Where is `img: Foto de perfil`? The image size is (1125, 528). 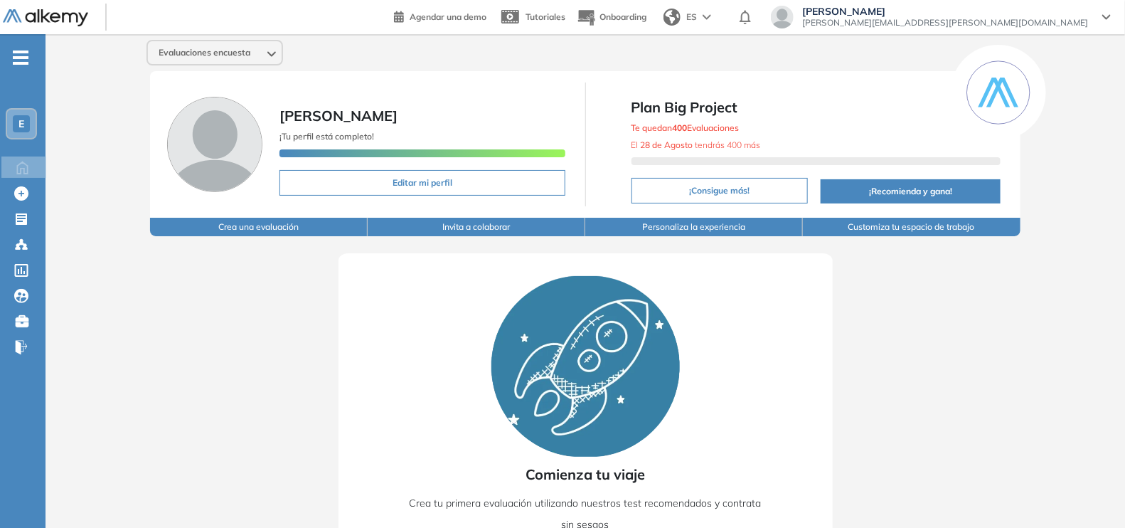 img: Foto de perfil is located at coordinates (215, 144).